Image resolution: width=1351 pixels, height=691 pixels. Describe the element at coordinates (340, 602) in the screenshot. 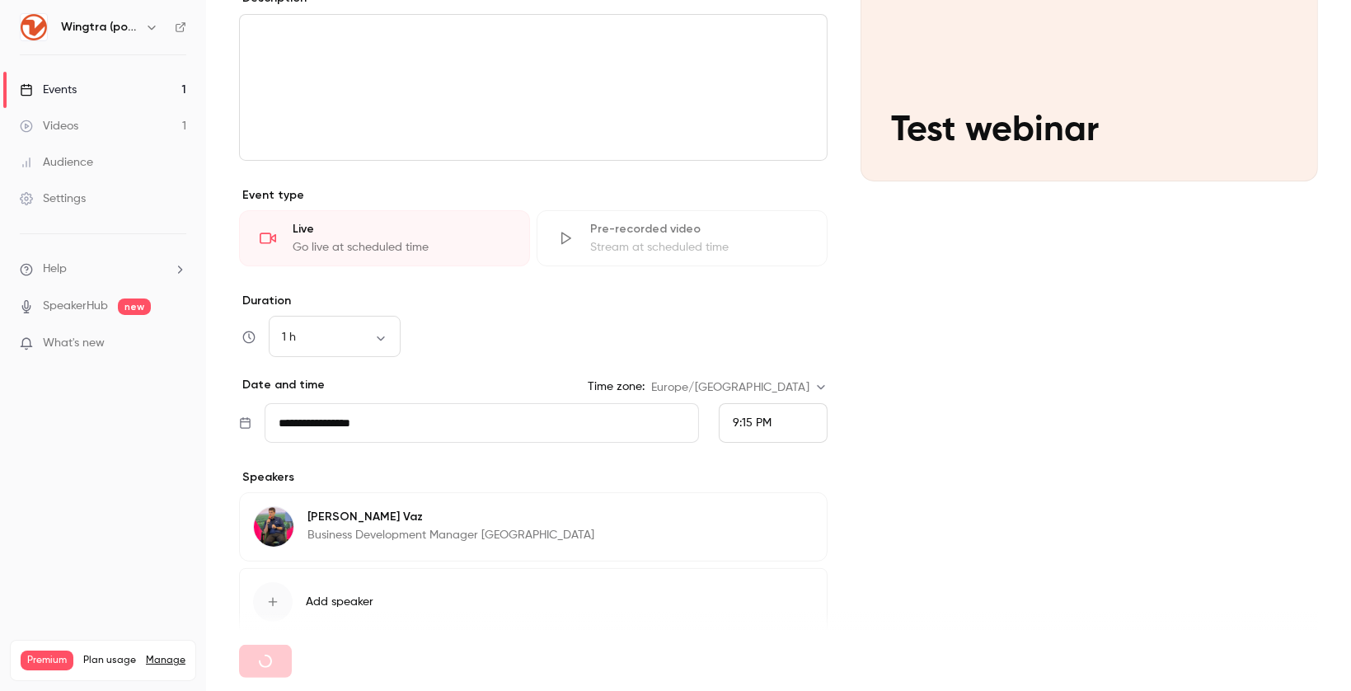

I see `span: Add speaker` at that location.